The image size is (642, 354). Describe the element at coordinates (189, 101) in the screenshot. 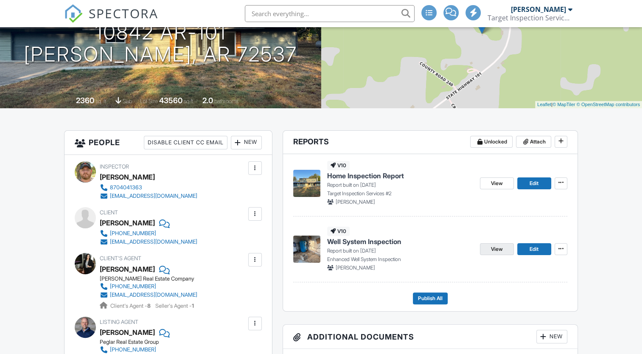

I see `span: sq.ft.` at that location.